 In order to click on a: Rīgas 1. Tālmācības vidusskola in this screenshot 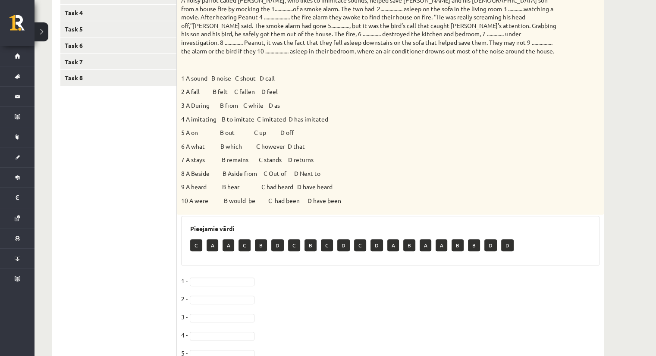, I will do `click(22, 26)`.